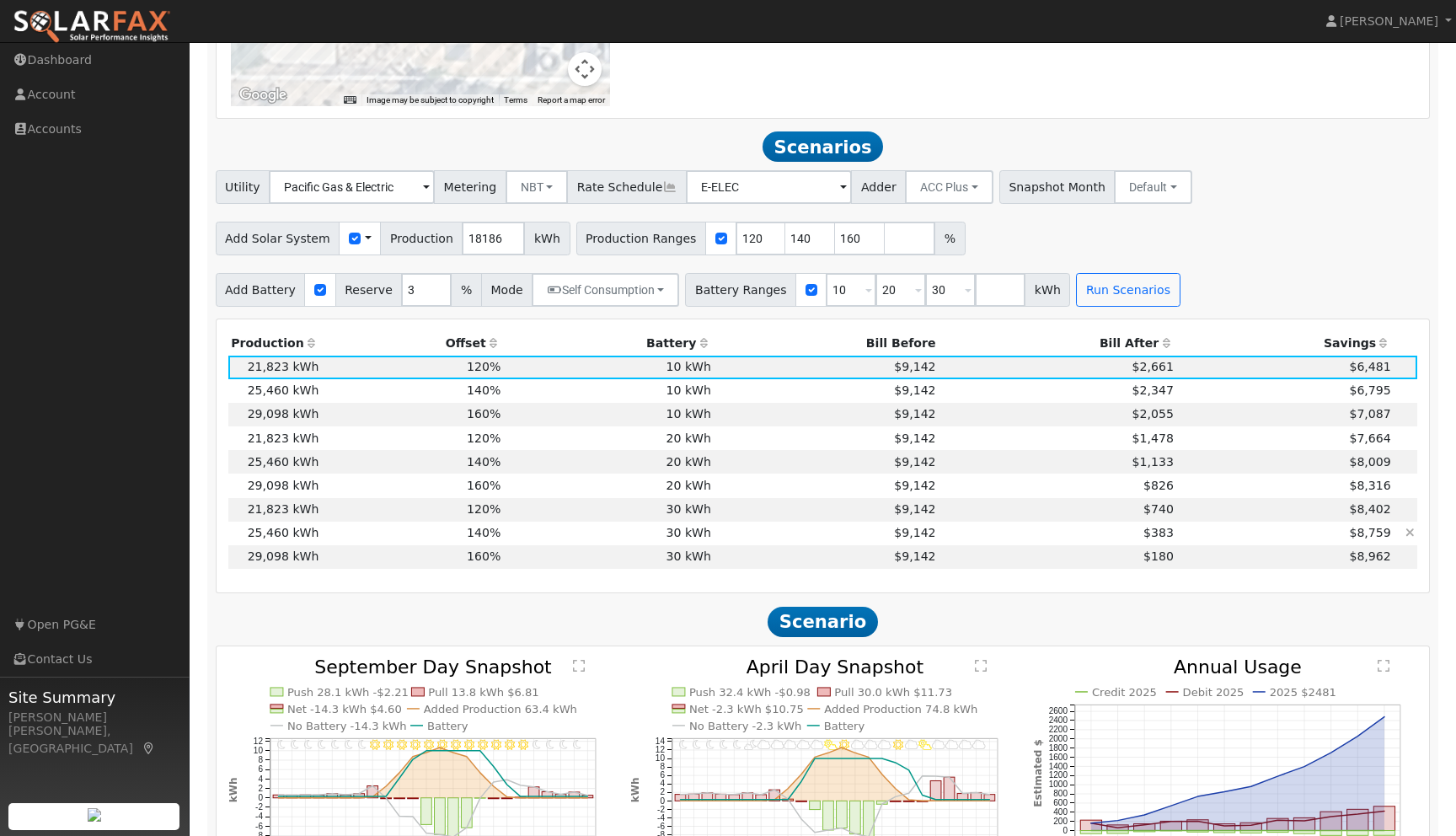  Describe the element at coordinates (258, 750) in the screenshot. I see `text: 10` at that location.